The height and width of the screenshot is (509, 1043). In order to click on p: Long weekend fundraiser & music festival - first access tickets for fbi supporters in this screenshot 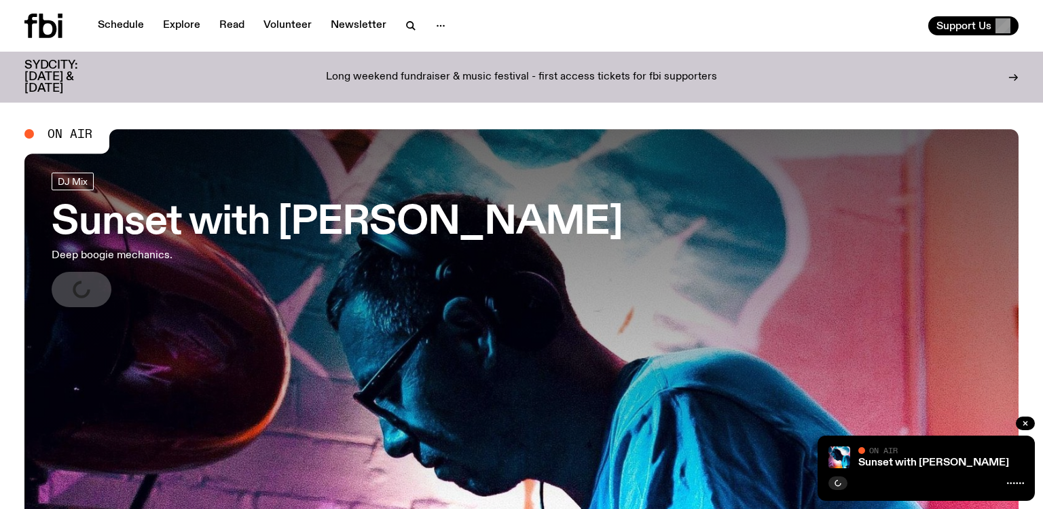, I will do `click(522, 77)`.